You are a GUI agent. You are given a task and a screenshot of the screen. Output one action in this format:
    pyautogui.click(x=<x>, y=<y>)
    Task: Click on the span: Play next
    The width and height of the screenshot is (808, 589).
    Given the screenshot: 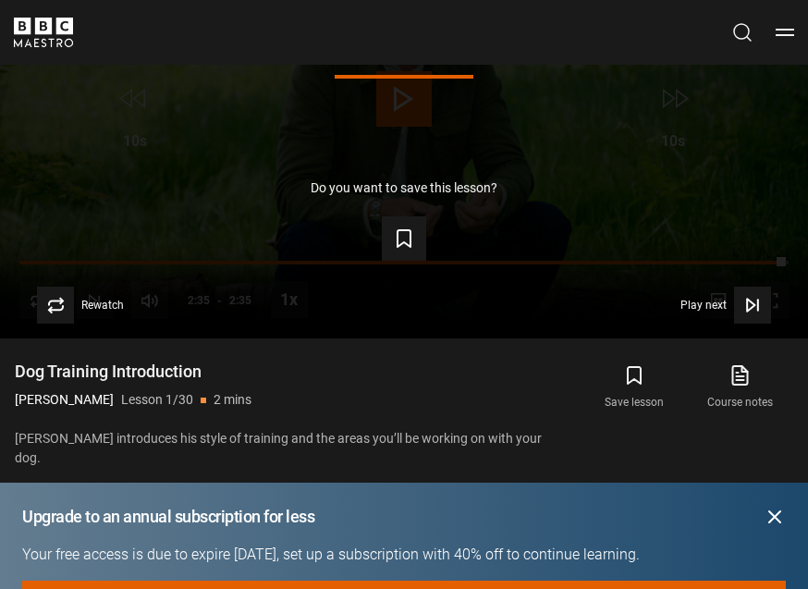 What is the action you would take?
    pyautogui.click(x=704, y=305)
    